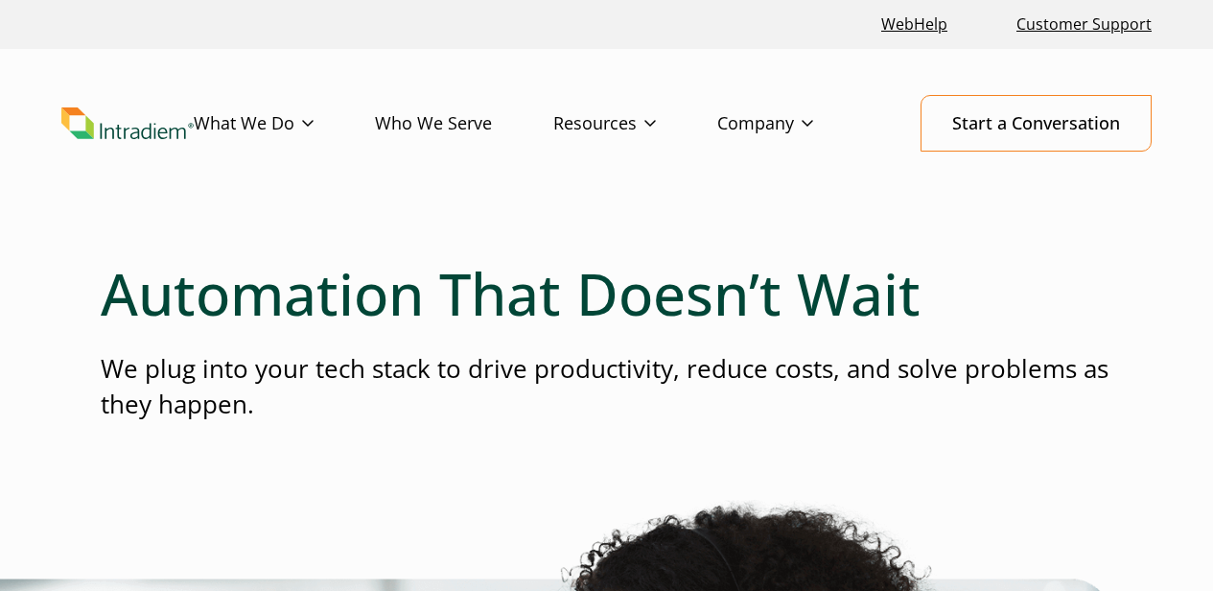 This screenshot has width=1213, height=591. Describe the element at coordinates (796, 124) in the screenshot. I see `a: Company` at that location.